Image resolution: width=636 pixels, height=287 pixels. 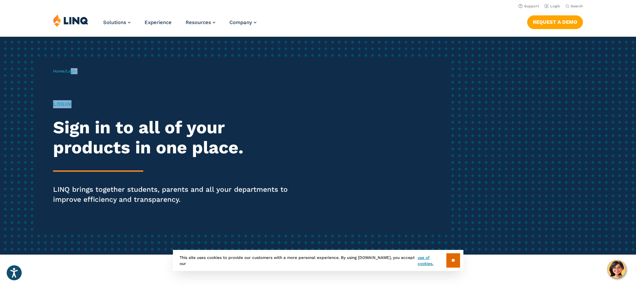 What do you see at coordinates (241, 22) in the screenshot?
I see `span: Company` at bounding box center [241, 22].